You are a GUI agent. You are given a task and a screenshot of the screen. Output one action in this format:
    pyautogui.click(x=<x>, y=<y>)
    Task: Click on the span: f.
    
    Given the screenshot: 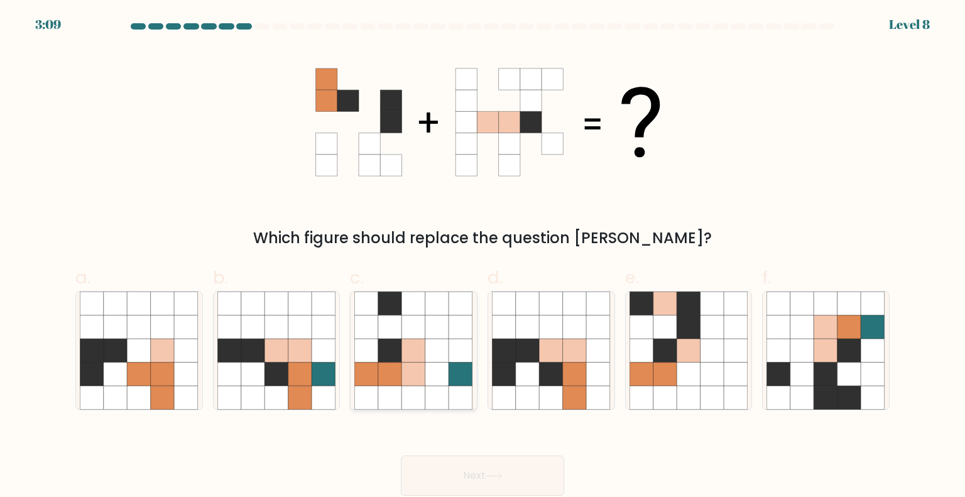 What is the action you would take?
    pyautogui.click(x=767, y=277)
    